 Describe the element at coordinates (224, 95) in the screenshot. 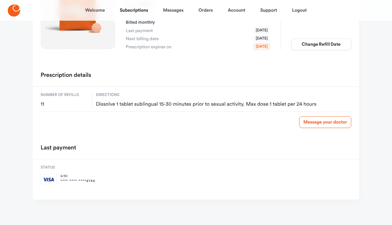

I see `span: Directions` at that location.